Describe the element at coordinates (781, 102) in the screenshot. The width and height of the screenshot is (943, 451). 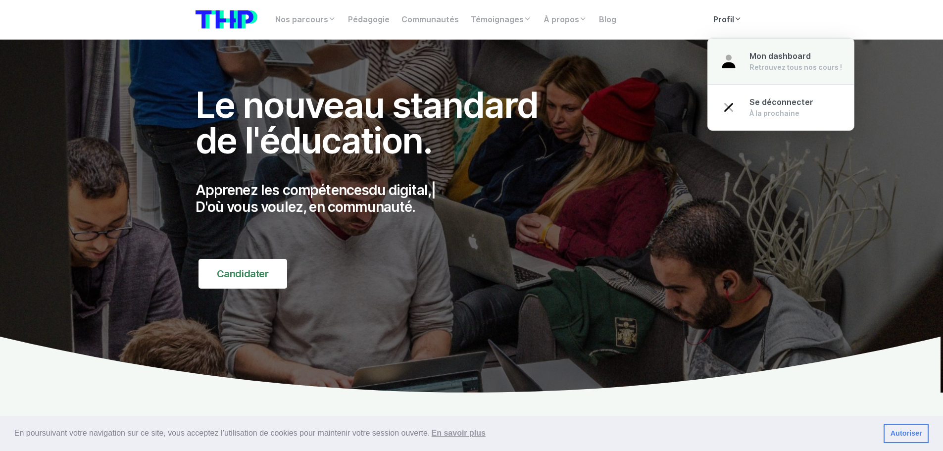
I see `span: Se déconnecter` at that location.